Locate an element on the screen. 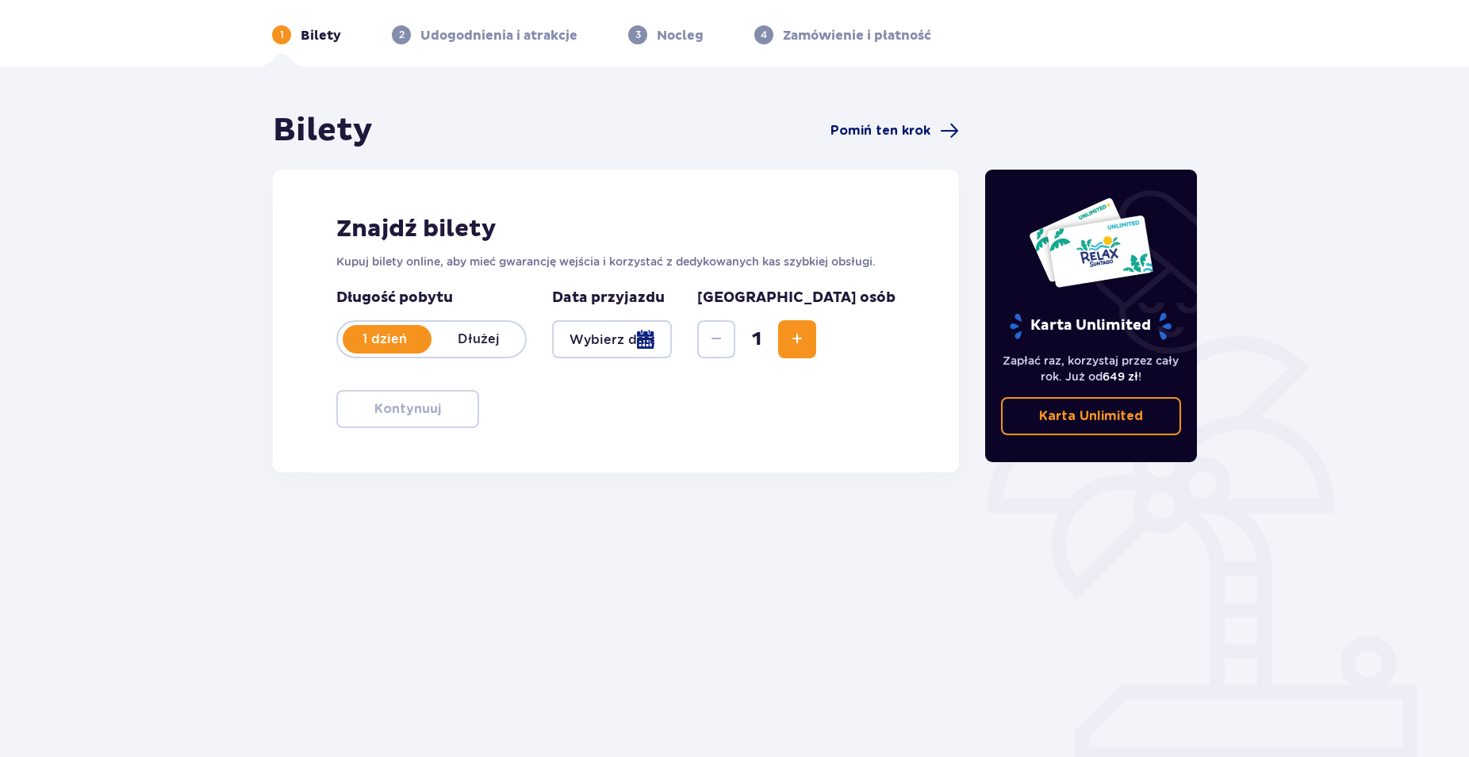 Image resolution: width=1469 pixels, height=757 pixels. p: Bilety is located at coordinates (320, 36).